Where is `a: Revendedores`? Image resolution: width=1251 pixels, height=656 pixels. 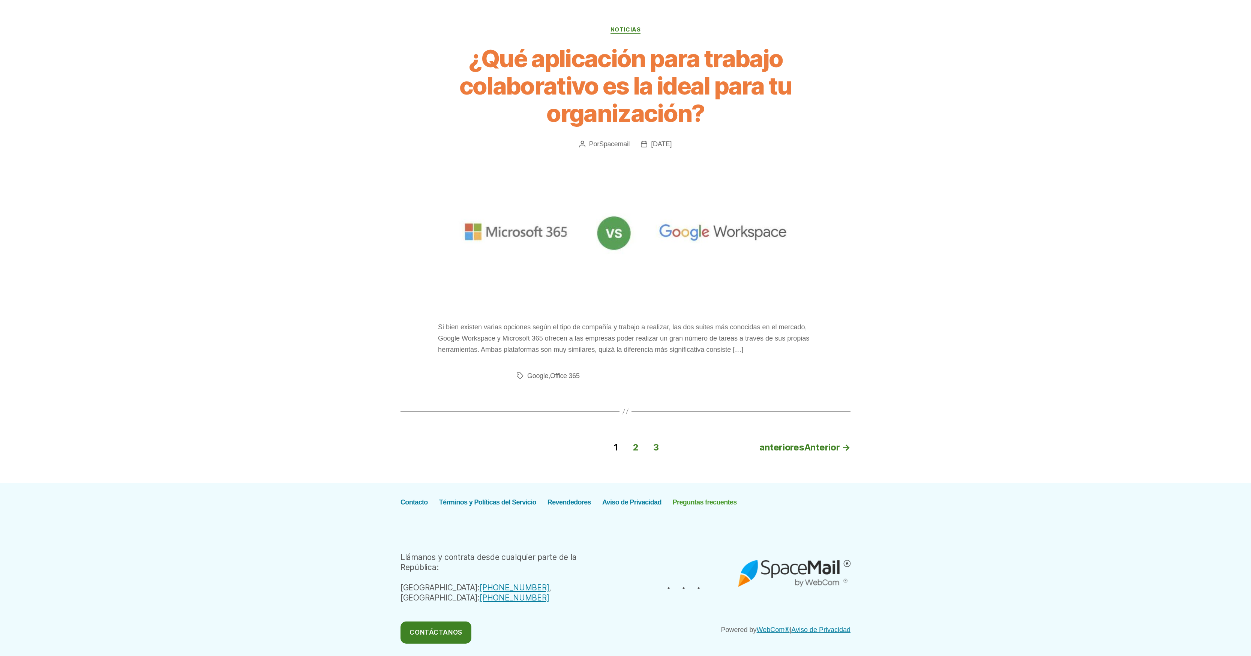 a: Revendedores is located at coordinates (569, 502).